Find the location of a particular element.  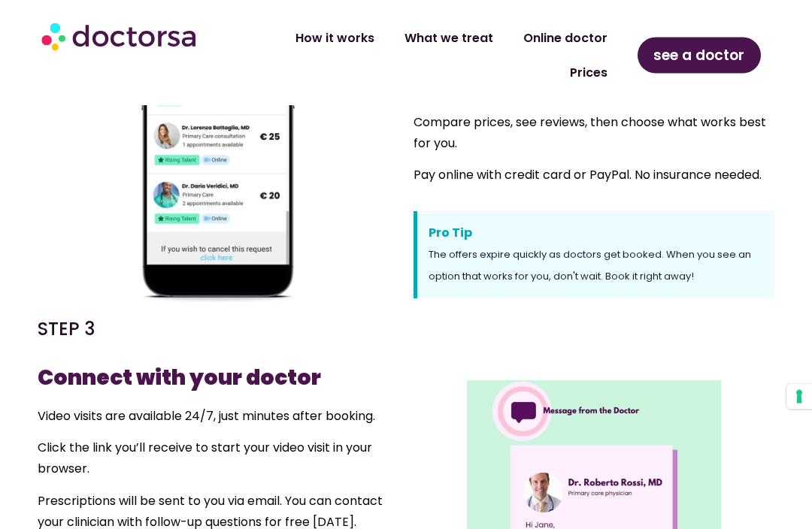

a: How it works is located at coordinates (334, 38).